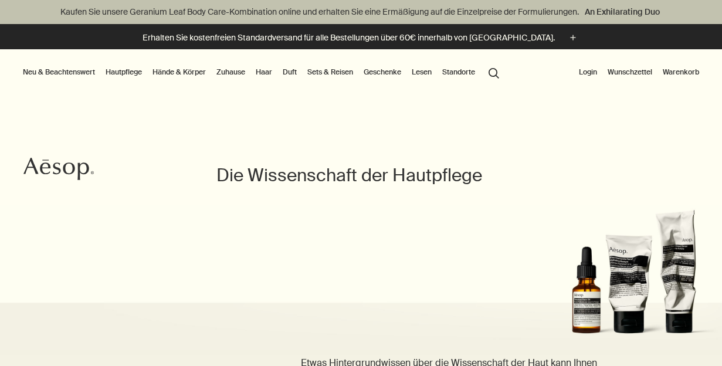 This screenshot has width=722, height=366. I want to click on button: Neu & Beachtenswert, so click(59, 72).